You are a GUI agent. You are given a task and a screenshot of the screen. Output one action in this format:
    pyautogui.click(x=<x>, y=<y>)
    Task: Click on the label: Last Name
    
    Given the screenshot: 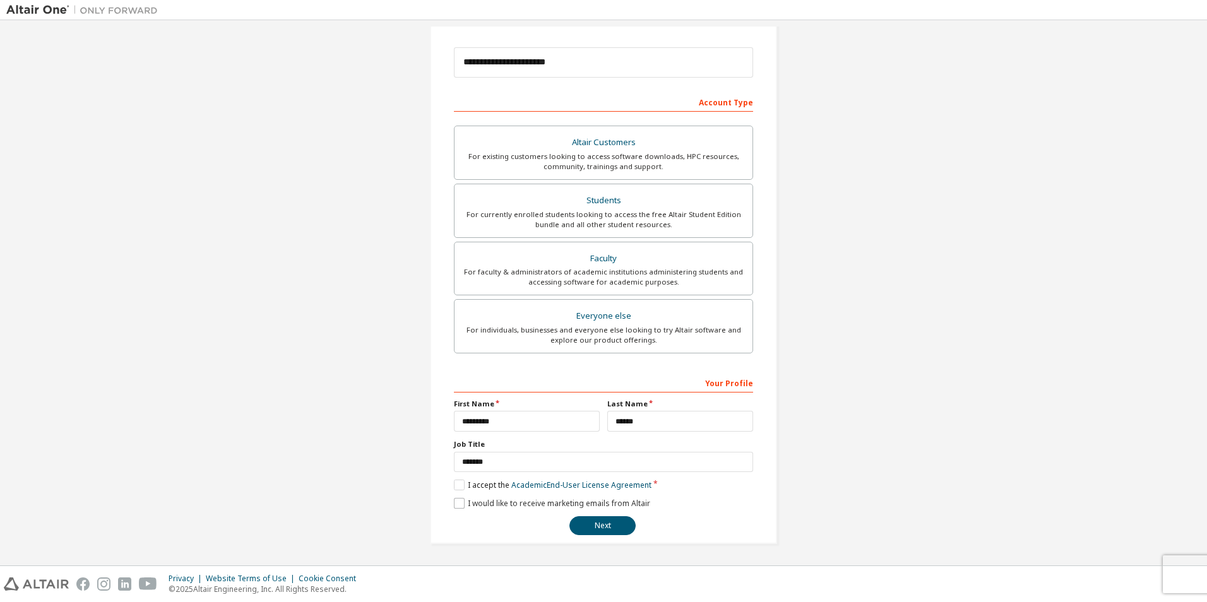 What is the action you would take?
    pyautogui.click(x=680, y=404)
    